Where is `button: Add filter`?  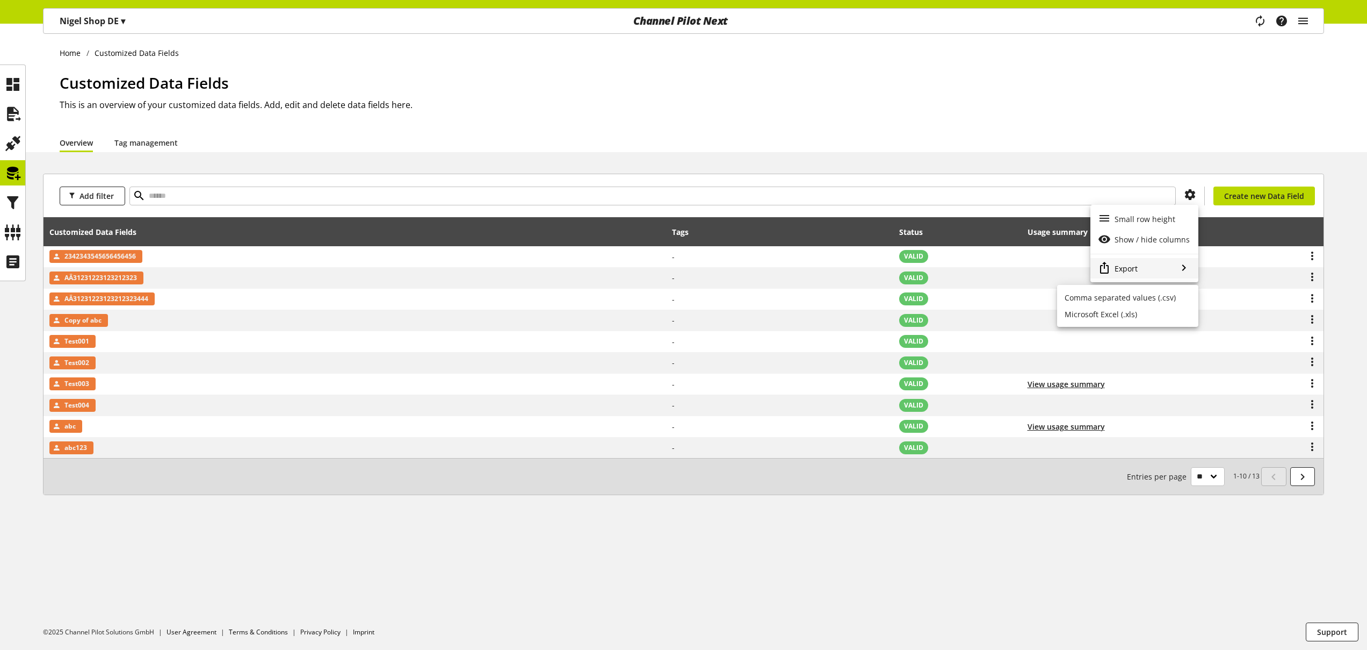 button: Add filter is located at coordinates (92, 196).